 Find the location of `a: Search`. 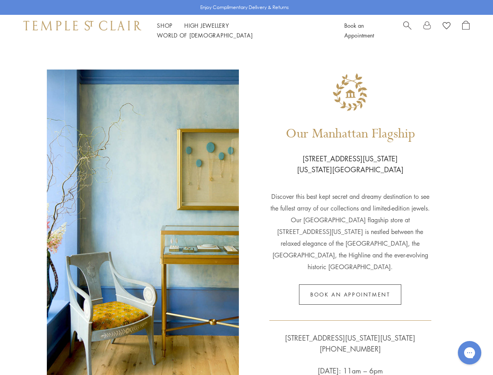

a: Search is located at coordinates (407, 30).